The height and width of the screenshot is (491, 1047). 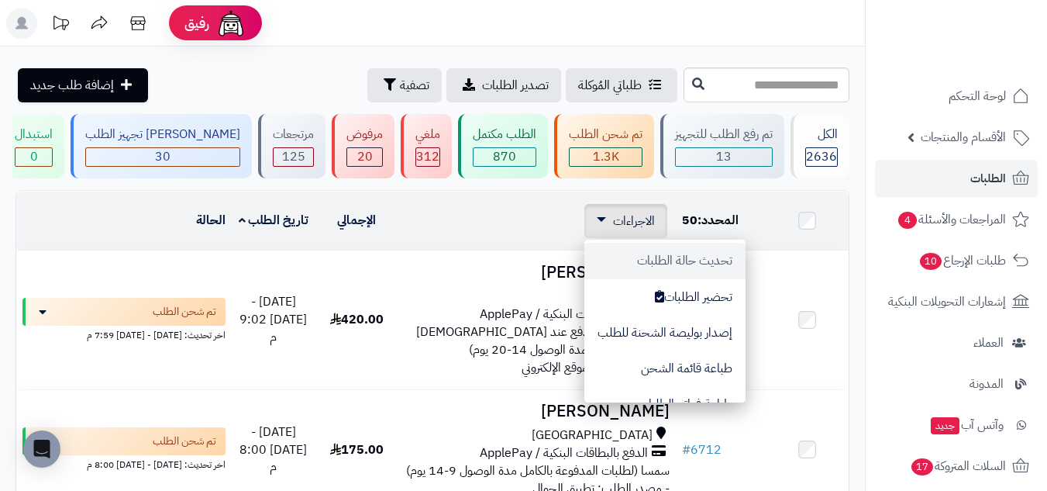 What do you see at coordinates (622, 85) in the screenshot?
I see `a: طلباتي المُوكلة` at bounding box center [622, 85].